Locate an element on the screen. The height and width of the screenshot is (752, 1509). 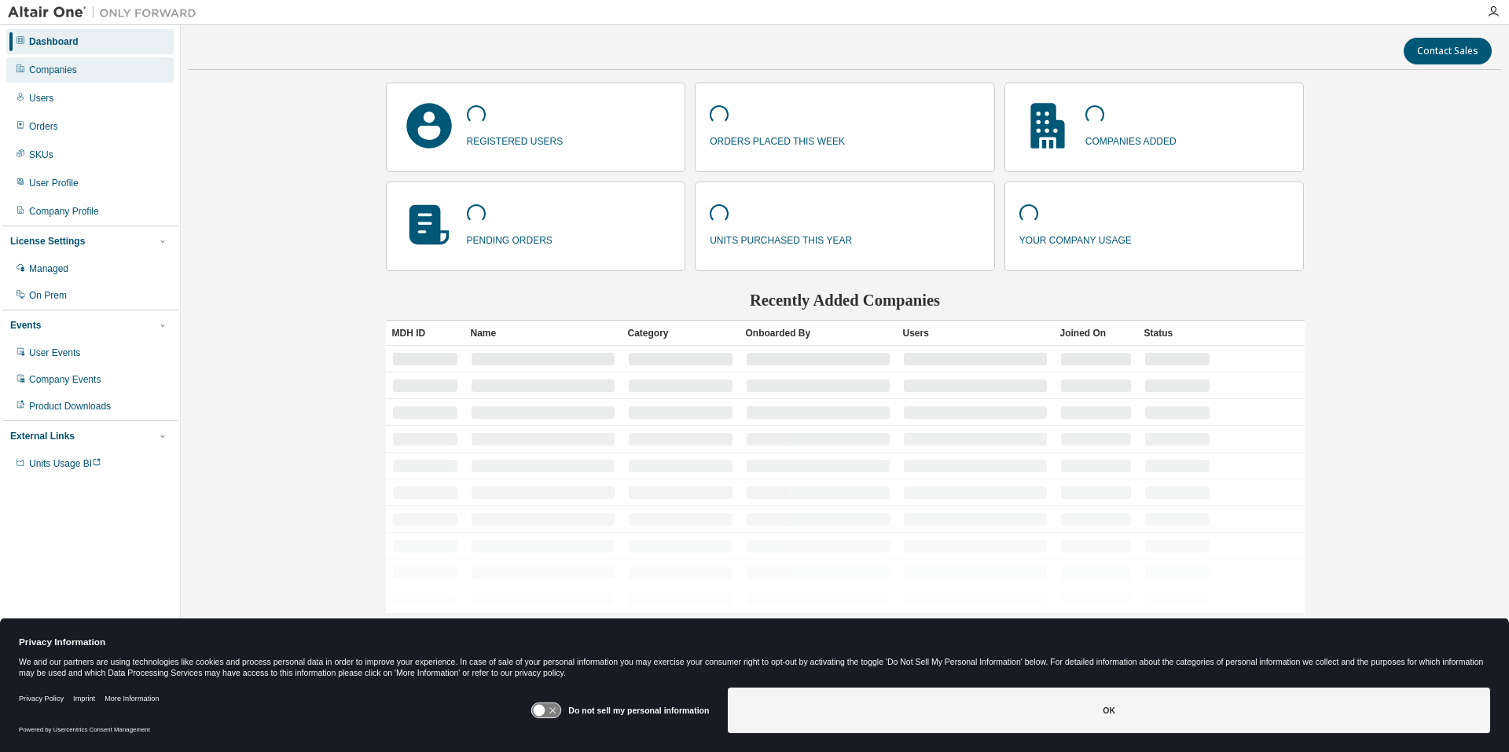
div: Companies is located at coordinates (53, 70).